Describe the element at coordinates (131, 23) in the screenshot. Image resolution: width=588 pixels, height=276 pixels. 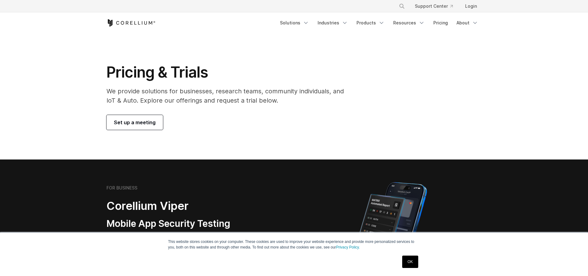
I see `a: Corellium Home` at that location.